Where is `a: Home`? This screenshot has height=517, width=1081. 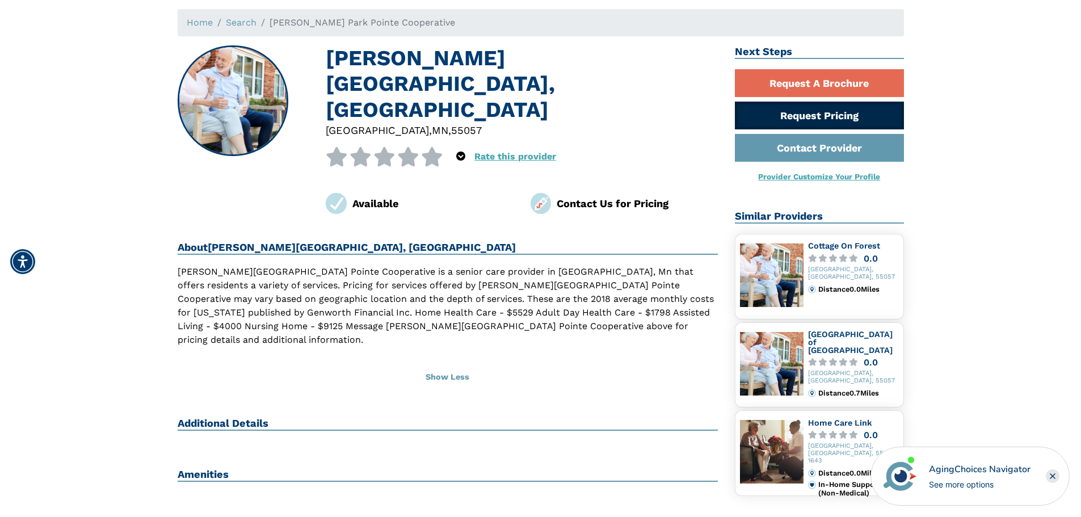 a: Home is located at coordinates (200, 22).